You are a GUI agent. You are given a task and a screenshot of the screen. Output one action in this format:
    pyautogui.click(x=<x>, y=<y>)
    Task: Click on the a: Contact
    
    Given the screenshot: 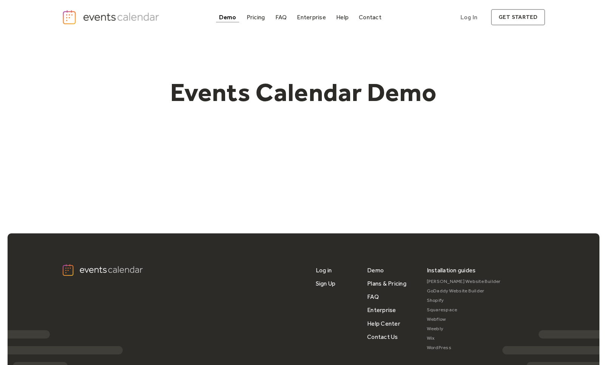 What is the action you would take?
    pyautogui.click(x=370, y=17)
    